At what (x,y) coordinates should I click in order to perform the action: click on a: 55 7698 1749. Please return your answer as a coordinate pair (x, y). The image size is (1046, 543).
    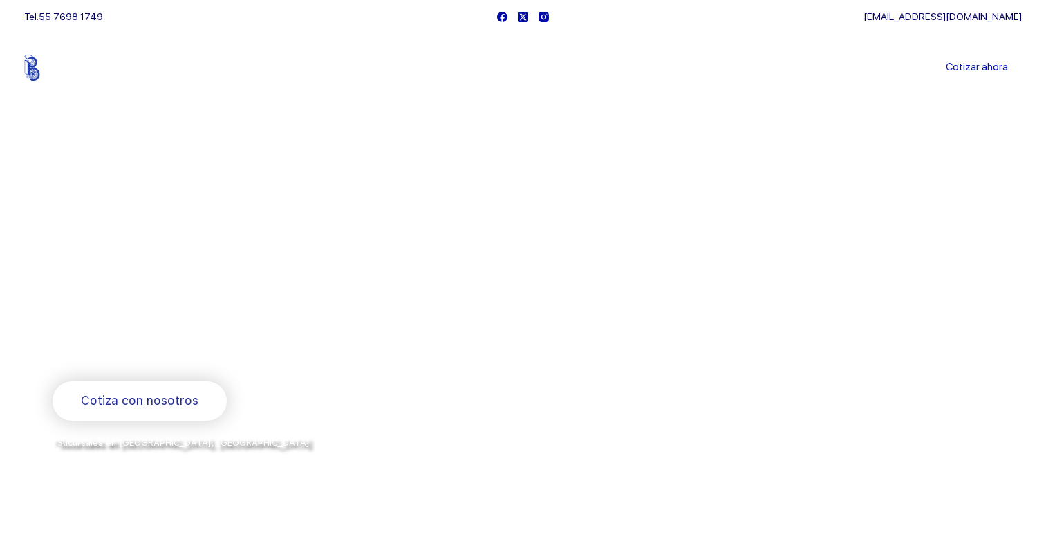
    Looking at the image, I should click on (71, 17).